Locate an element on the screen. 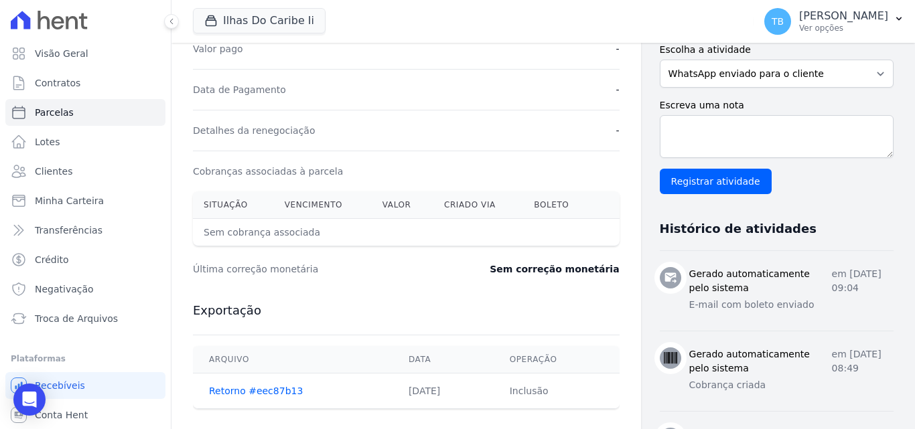  th: Arquivo is located at coordinates (293, 360).